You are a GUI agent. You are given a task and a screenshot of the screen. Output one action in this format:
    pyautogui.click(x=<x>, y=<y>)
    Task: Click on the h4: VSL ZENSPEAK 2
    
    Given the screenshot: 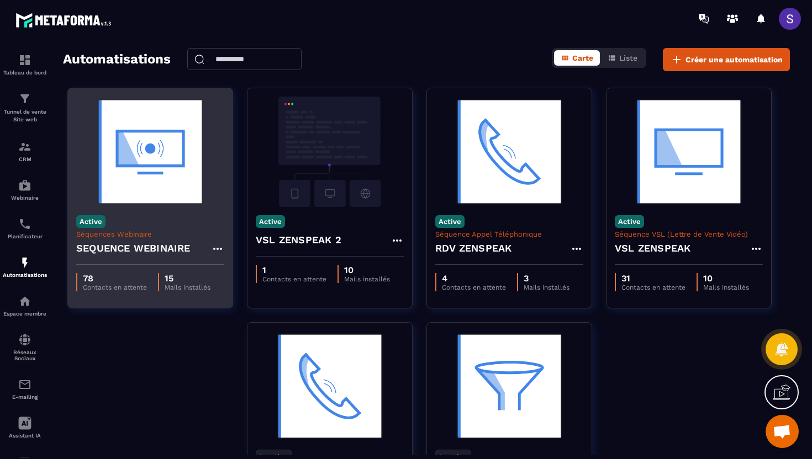 What is the action you would take?
    pyautogui.click(x=298, y=240)
    